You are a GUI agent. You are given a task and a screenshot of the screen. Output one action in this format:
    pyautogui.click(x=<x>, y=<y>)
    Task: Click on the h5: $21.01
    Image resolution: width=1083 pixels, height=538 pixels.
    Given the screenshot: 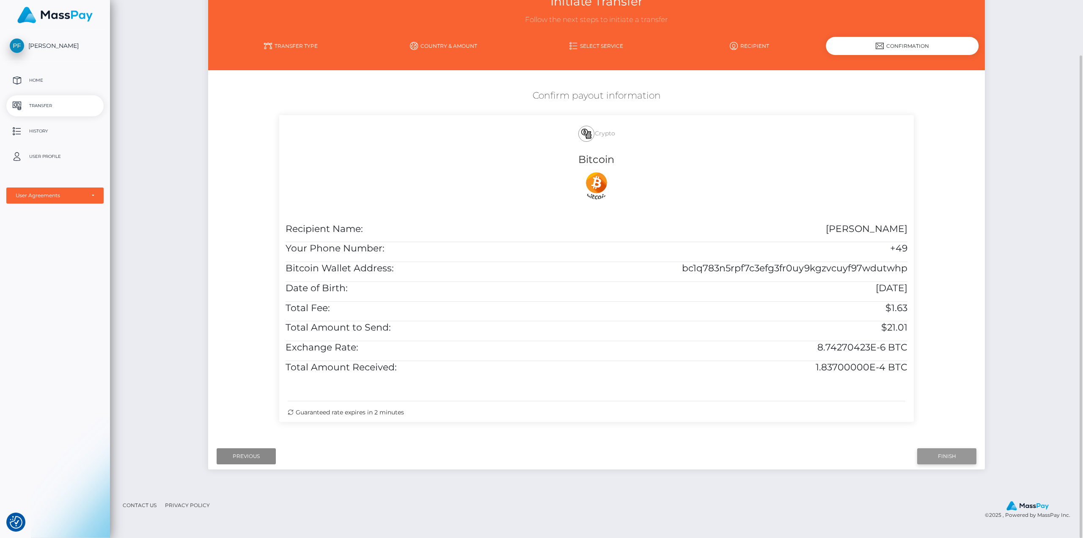 What is the action you would take?
    pyautogui.click(x=755, y=328)
    